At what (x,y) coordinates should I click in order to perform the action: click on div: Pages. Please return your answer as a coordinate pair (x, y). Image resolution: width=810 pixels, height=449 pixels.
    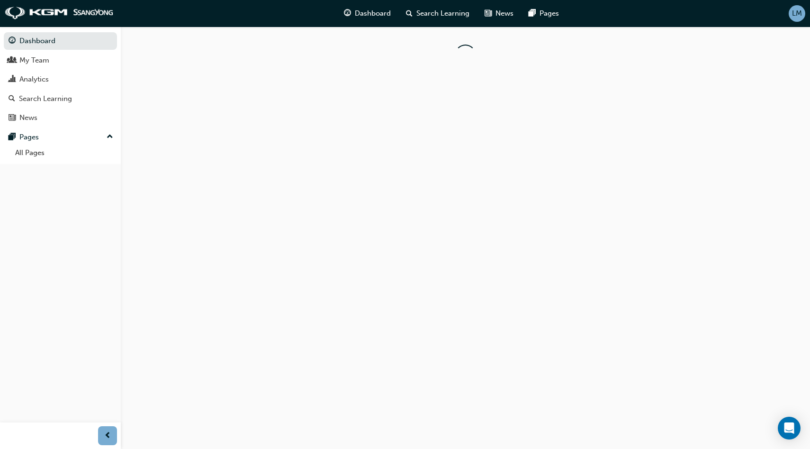
    Looking at the image, I should click on (29, 137).